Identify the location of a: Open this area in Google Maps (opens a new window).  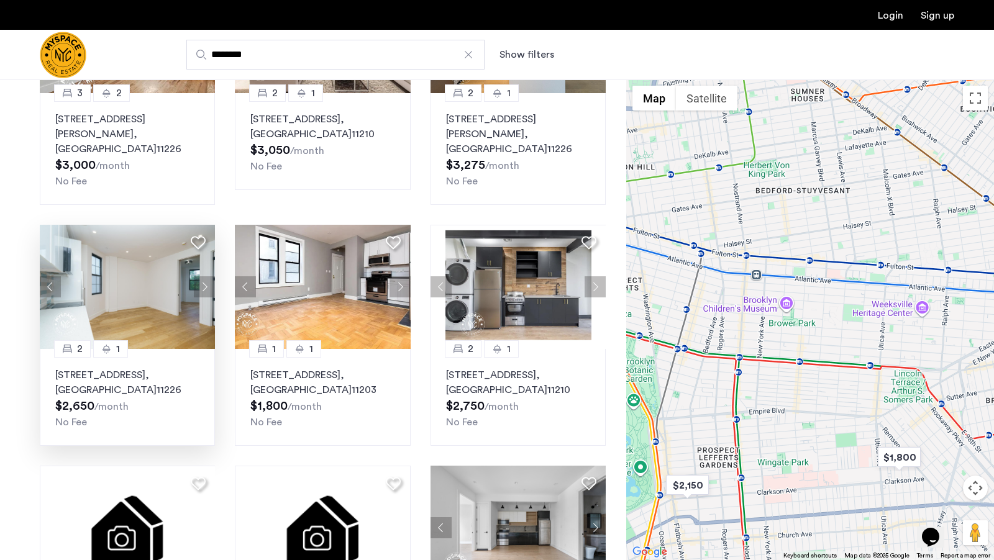
(650, 552).